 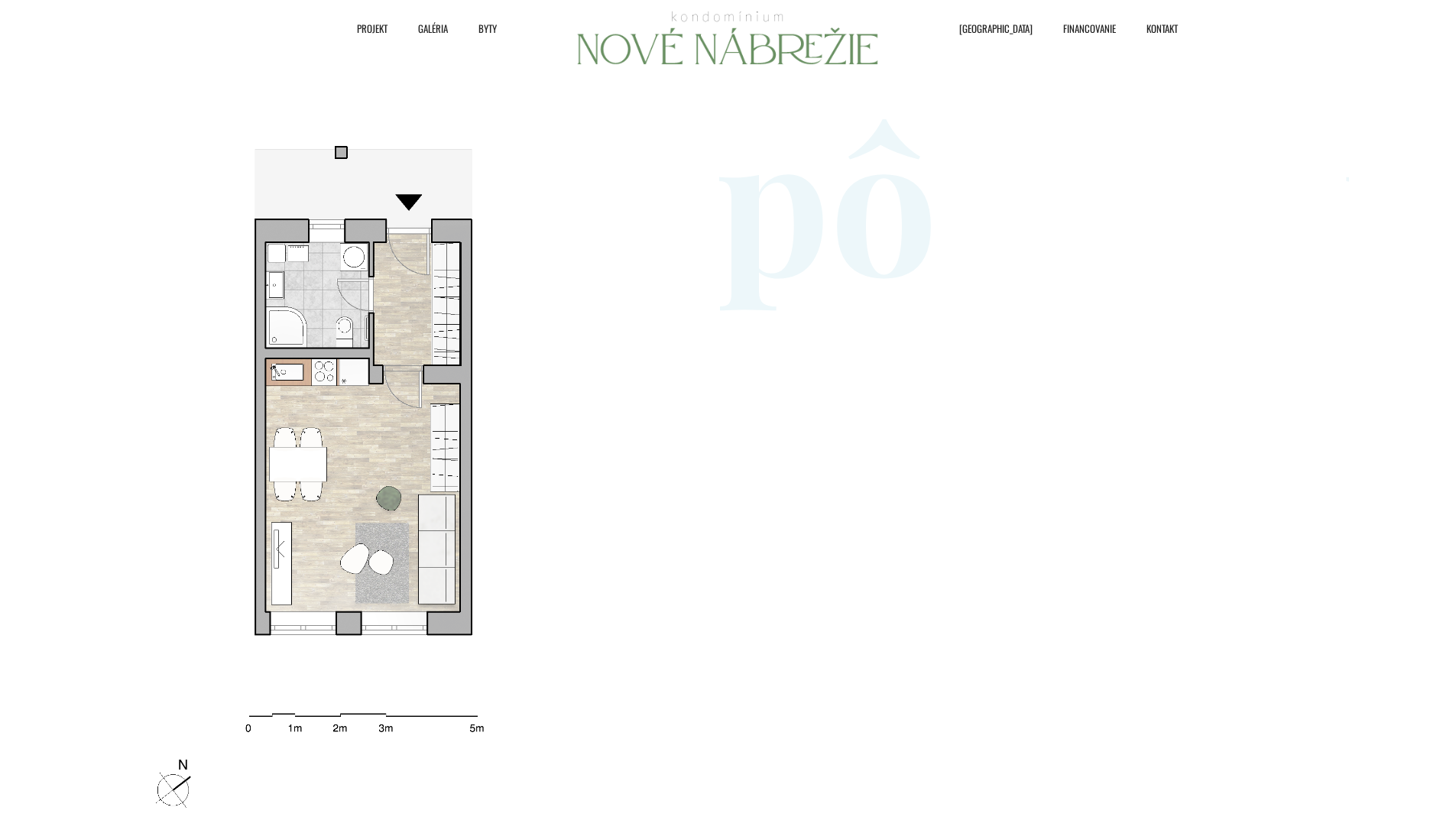 I want to click on span: Financovanie, so click(x=1089, y=28).